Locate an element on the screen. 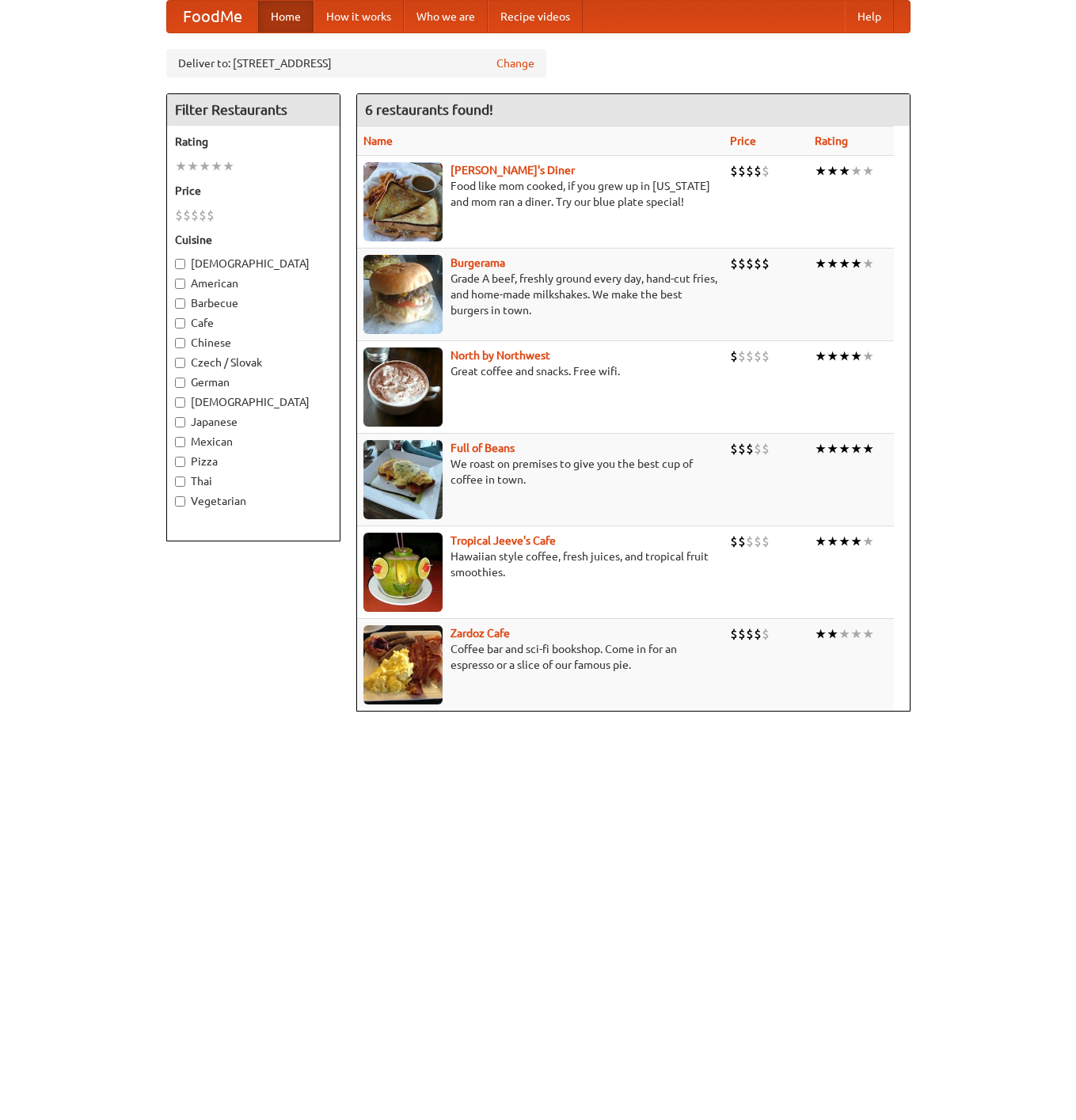 This screenshot has width=1076, height=1120. b: Tropical Jeeve's Cafe is located at coordinates (503, 541).